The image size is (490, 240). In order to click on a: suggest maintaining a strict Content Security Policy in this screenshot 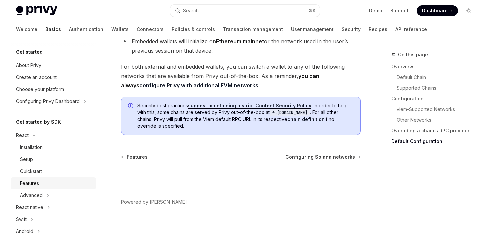, I will do `click(250, 106)`.